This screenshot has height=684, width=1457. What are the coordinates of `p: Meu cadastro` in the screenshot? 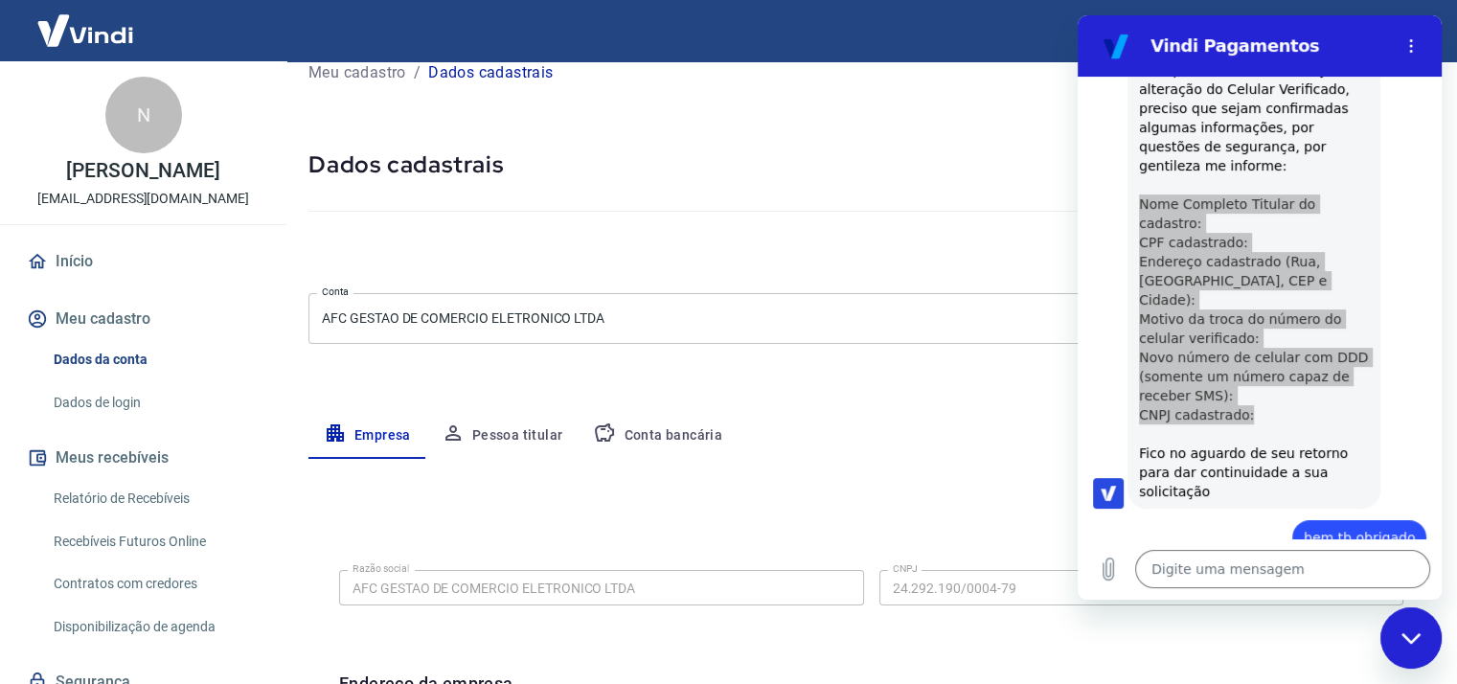 It's located at (357, 73).